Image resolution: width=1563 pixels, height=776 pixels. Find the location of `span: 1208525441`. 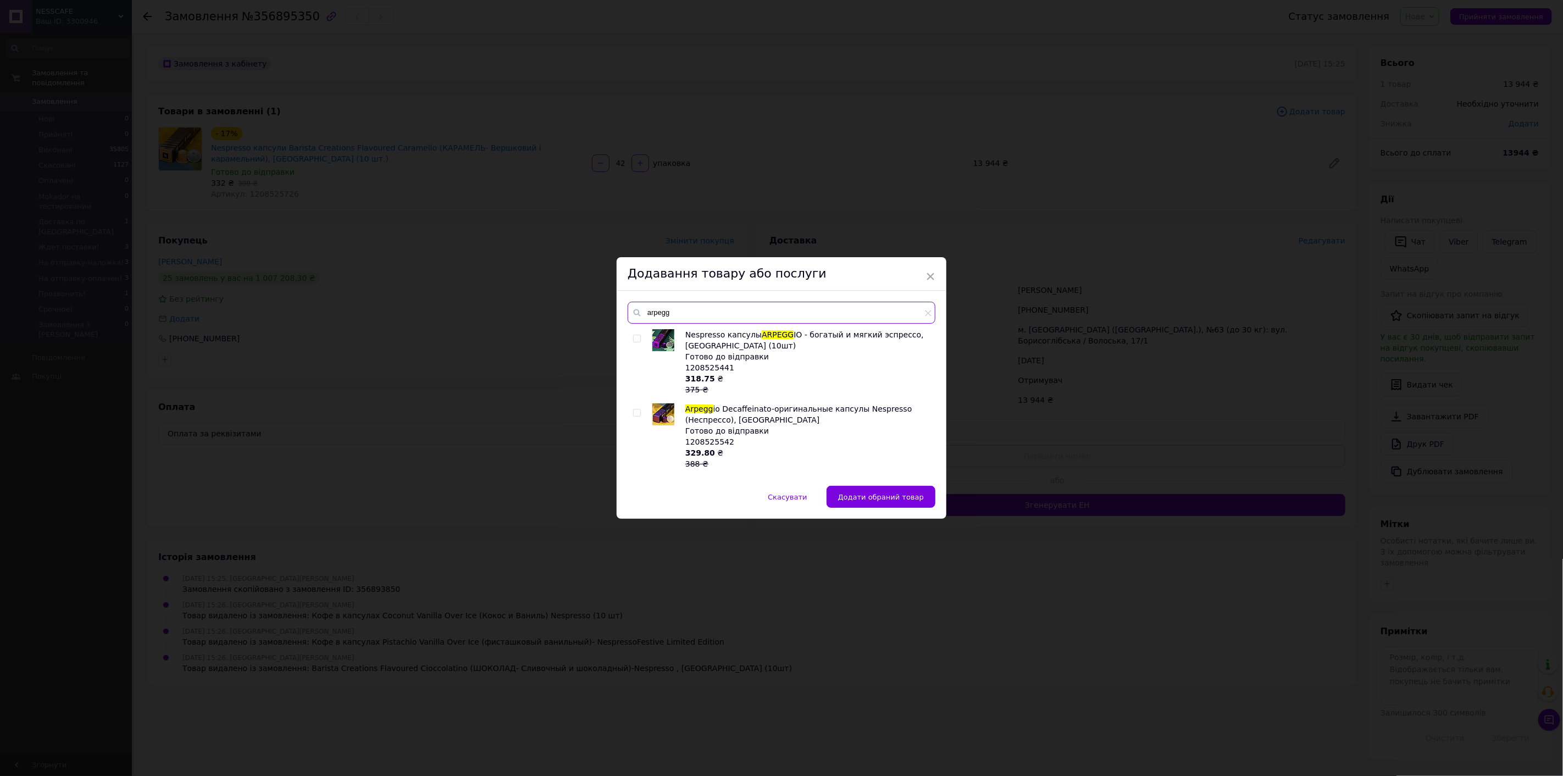

span: 1208525441 is located at coordinates (710, 368).